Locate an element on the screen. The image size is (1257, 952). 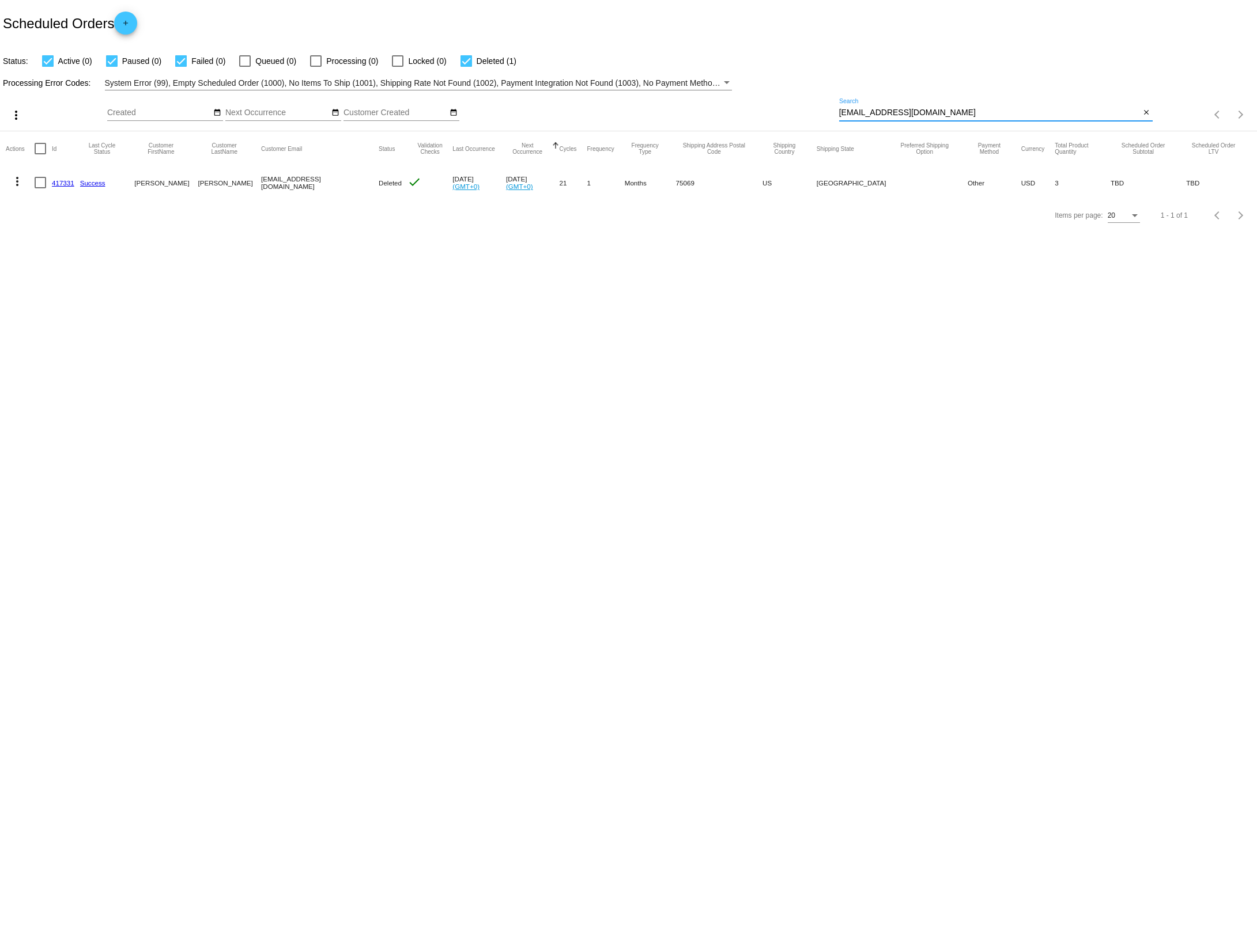
button: Change sorting for Cycles is located at coordinates (567, 149).